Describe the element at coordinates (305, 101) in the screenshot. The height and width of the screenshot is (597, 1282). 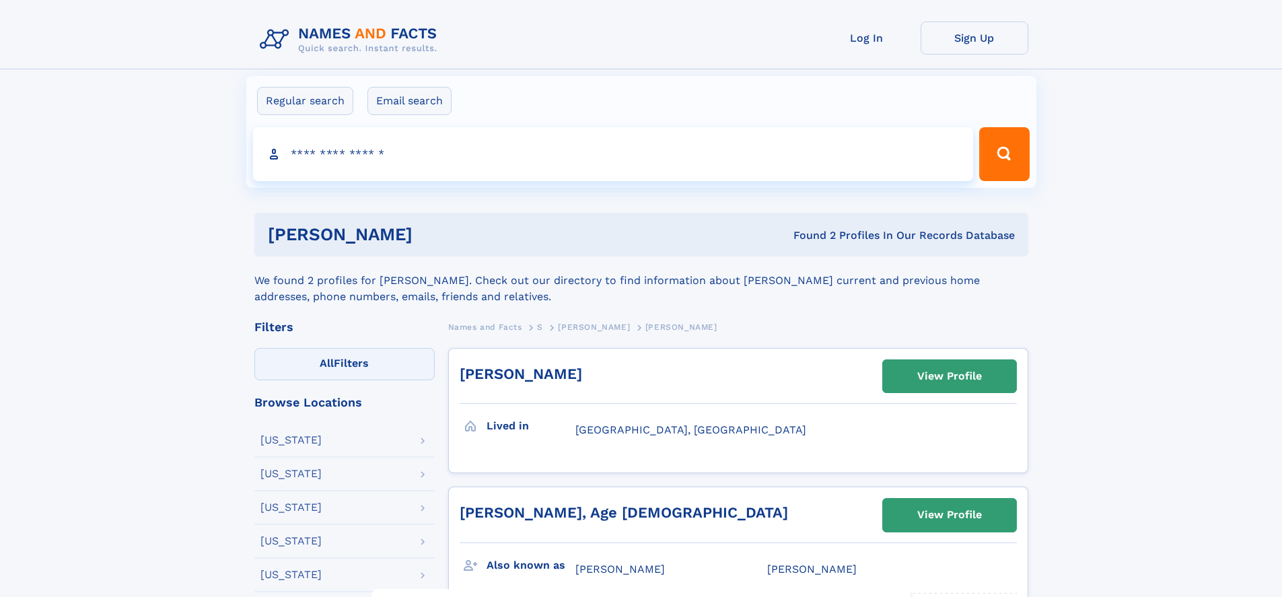
I see `label: Regular search` at that location.